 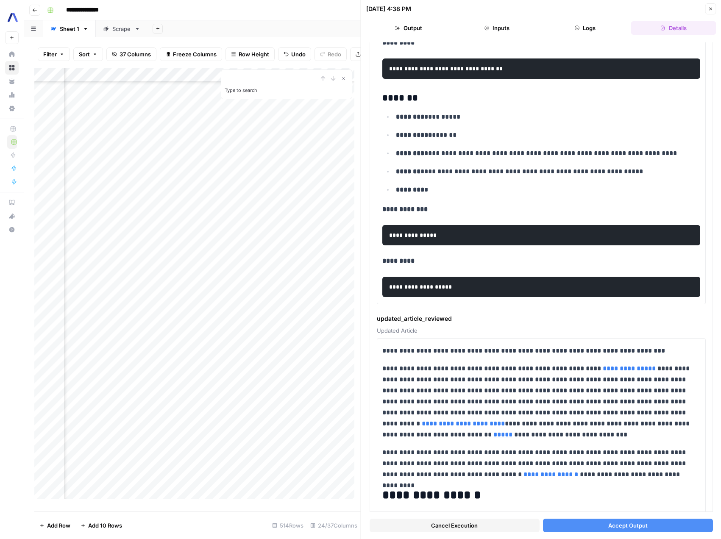 What do you see at coordinates (12, 81) in the screenshot?
I see `a: Your Data` at bounding box center [12, 81].